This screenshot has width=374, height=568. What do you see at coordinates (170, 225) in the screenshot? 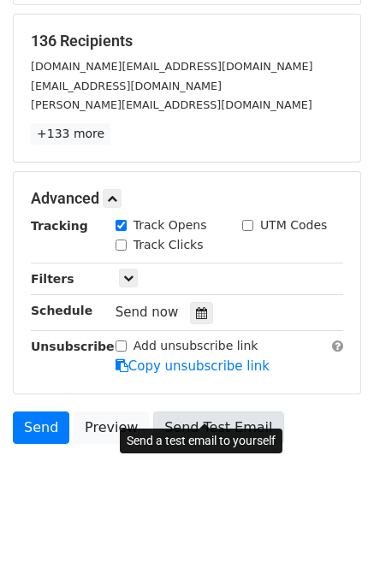
I see `label: Track Opens` at bounding box center [170, 225].